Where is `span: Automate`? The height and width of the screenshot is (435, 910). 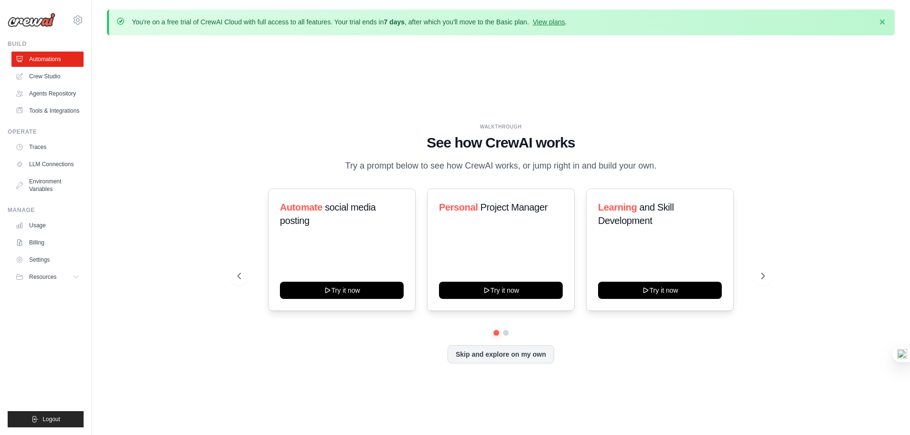
span: Automate is located at coordinates (301, 207).